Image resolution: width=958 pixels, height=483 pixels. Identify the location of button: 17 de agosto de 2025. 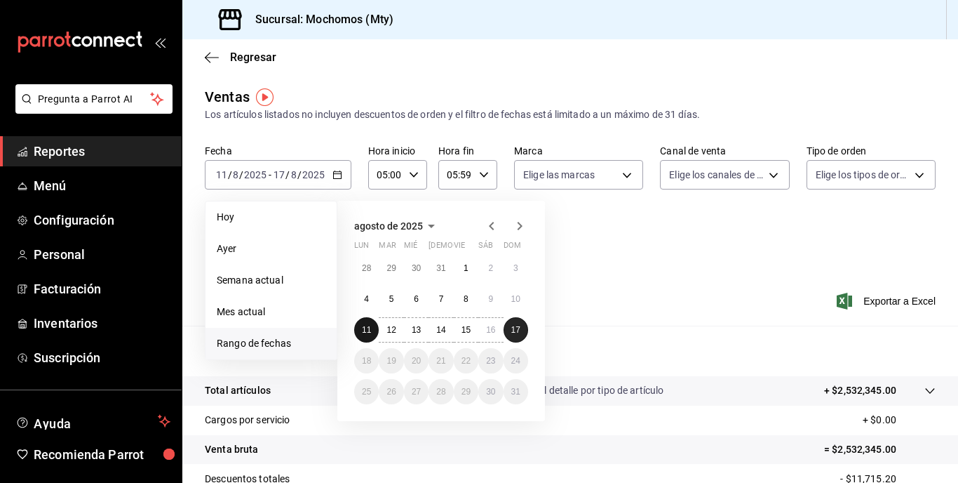
(516, 330).